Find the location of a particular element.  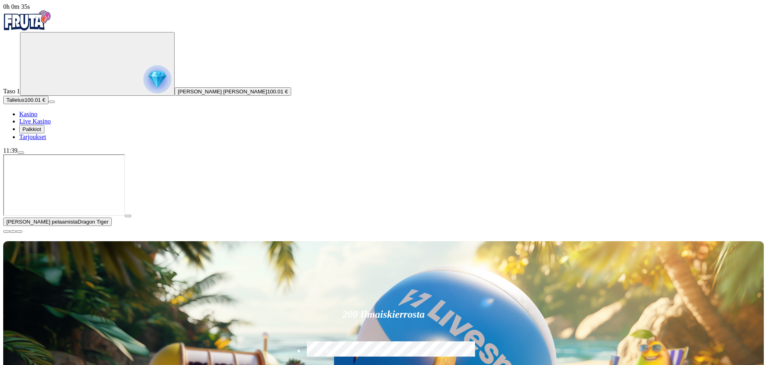

button: close icon is located at coordinates (6, 231).